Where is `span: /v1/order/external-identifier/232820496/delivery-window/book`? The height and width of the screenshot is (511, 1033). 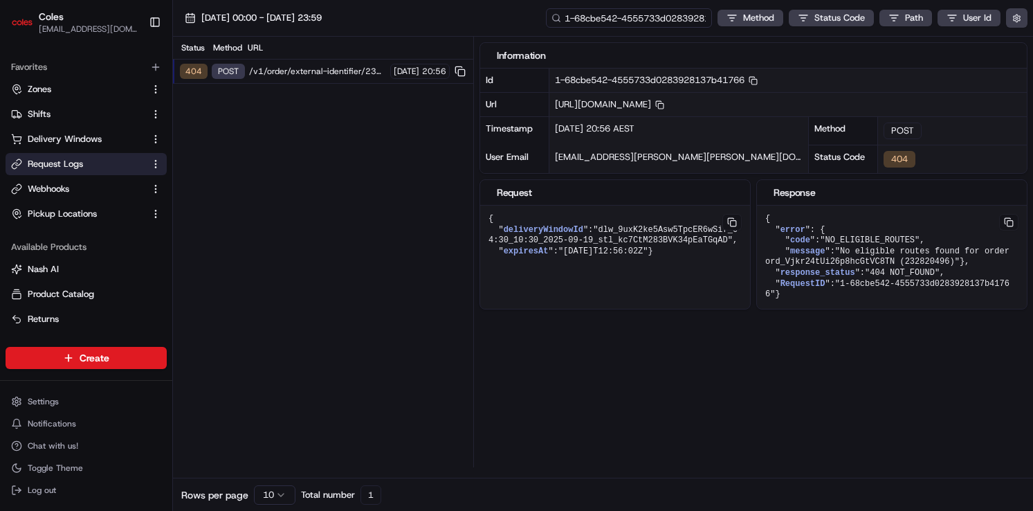
span: /v1/order/external-identifier/232820496/delivery-window/book is located at coordinates (318, 71).